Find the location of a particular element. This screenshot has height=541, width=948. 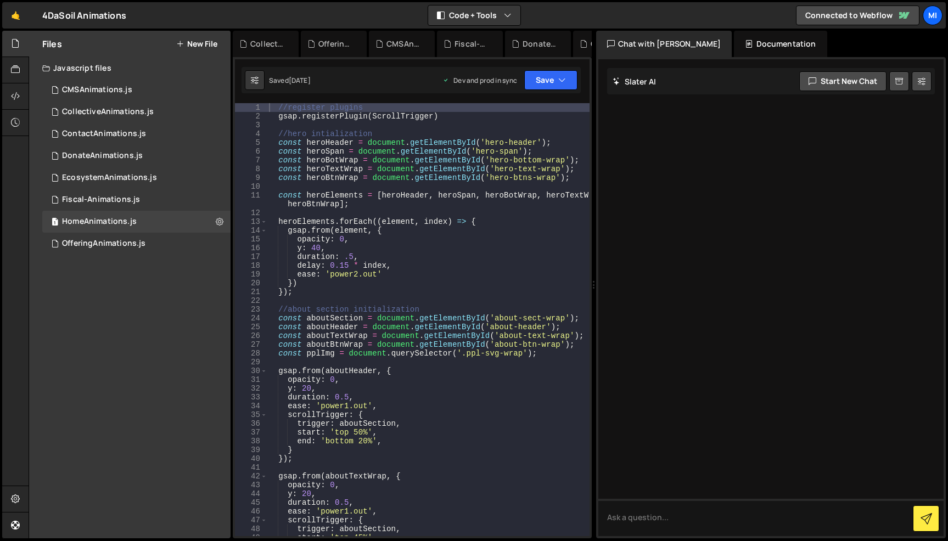

div: 26 is located at coordinates (251, 336).